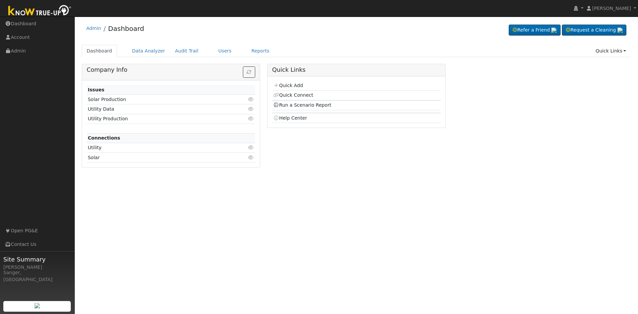 The height and width of the screenshot is (314, 638). Describe the element at coordinates (611, 51) in the screenshot. I see `a: Quick Links` at that location.